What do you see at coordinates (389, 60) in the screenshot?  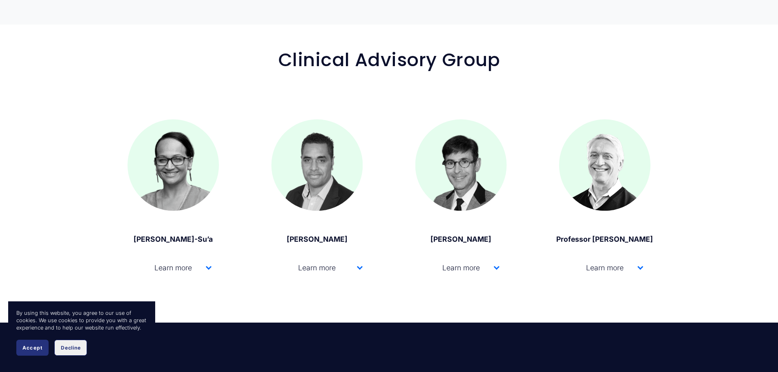 I see `h2: Clinical Advisory Group` at bounding box center [389, 60].